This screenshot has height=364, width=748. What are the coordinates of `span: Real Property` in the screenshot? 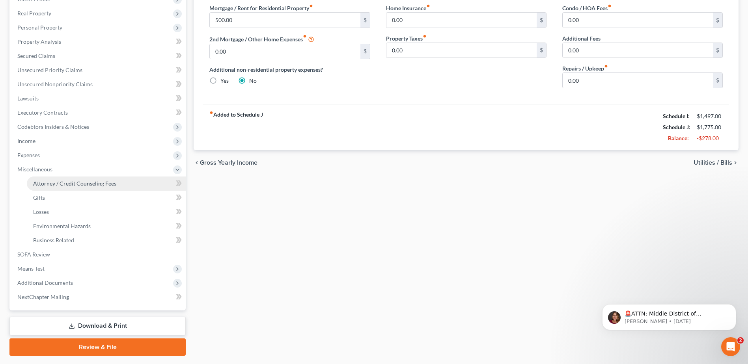 It's located at (34, 13).